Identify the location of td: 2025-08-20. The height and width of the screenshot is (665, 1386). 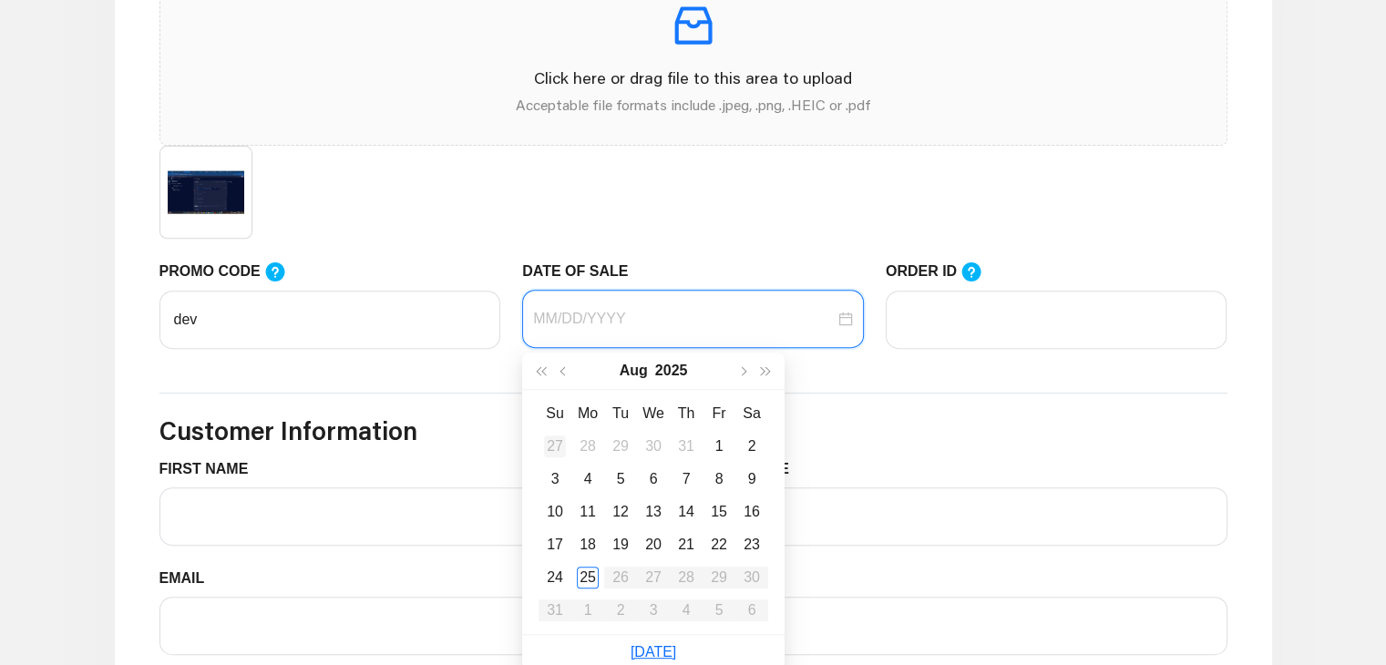
(654, 545).